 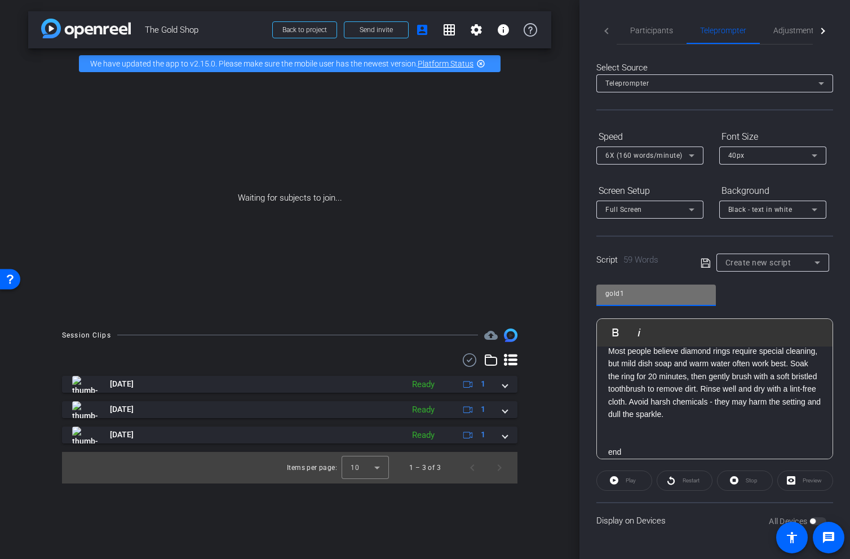 What do you see at coordinates (425, 468) in the screenshot?
I see `div: 1 – 3 of 3` at bounding box center [425, 468].